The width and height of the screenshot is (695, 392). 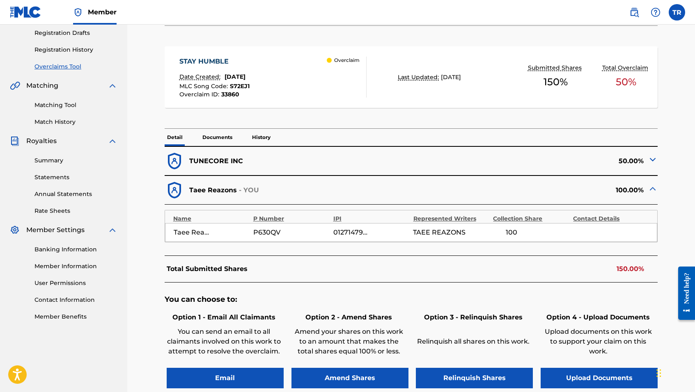 What do you see at coordinates (261, 137) in the screenshot?
I see `p: History` at bounding box center [261, 137].